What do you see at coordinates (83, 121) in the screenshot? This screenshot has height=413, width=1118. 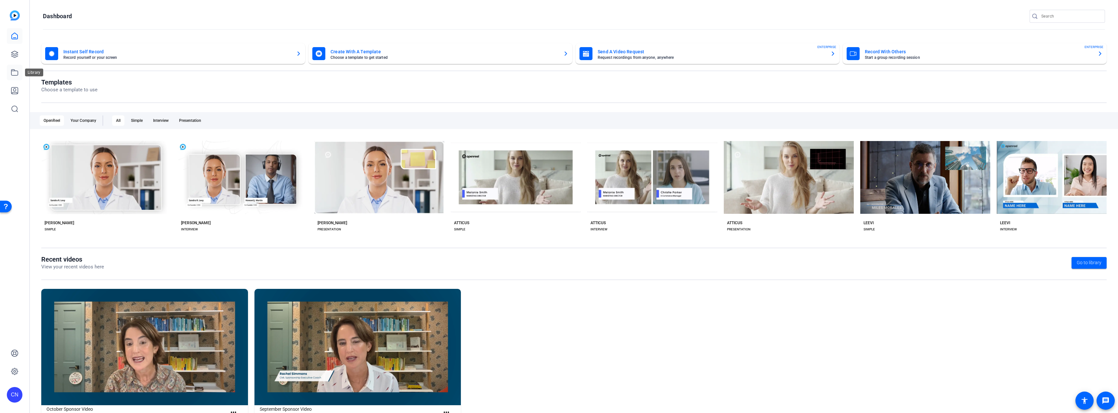 I see `div: Your Company` at bounding box center [83, 121].